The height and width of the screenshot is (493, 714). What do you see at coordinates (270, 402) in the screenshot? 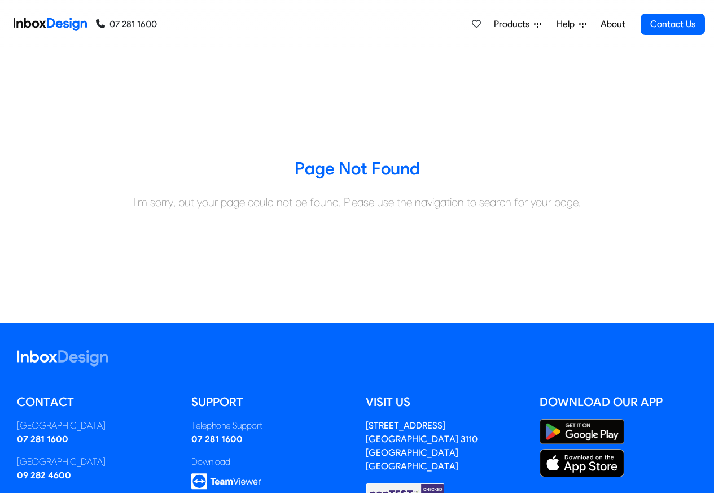
I see `h5: Support` at bounding box center [270, 402].